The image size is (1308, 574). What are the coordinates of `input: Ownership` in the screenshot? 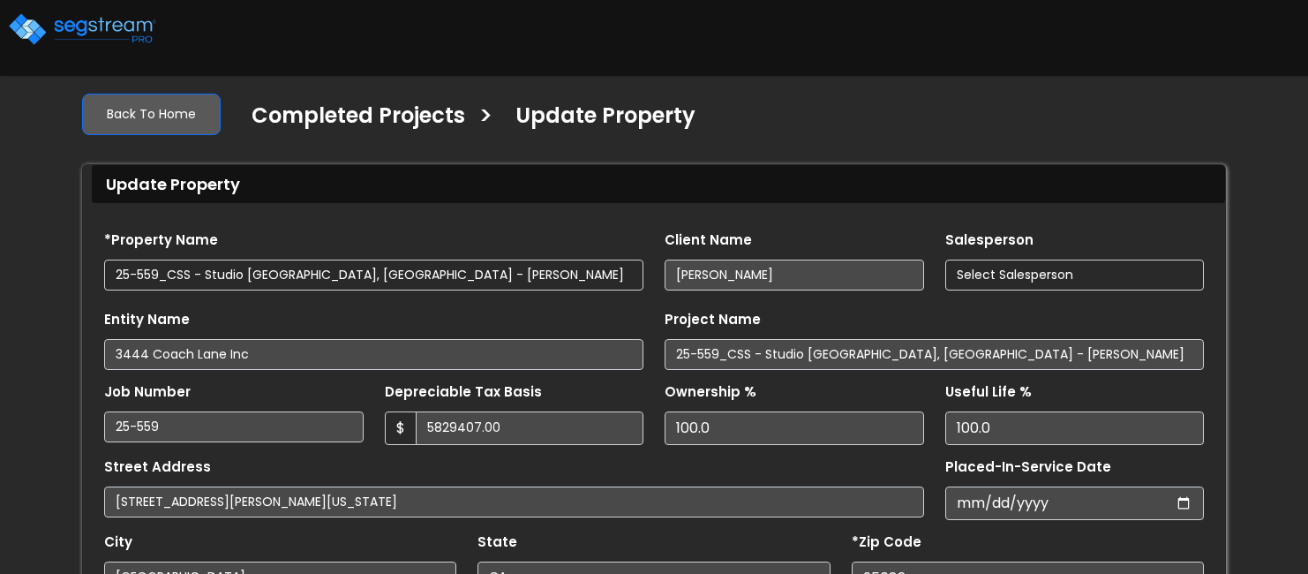 It's located at (794, 428).